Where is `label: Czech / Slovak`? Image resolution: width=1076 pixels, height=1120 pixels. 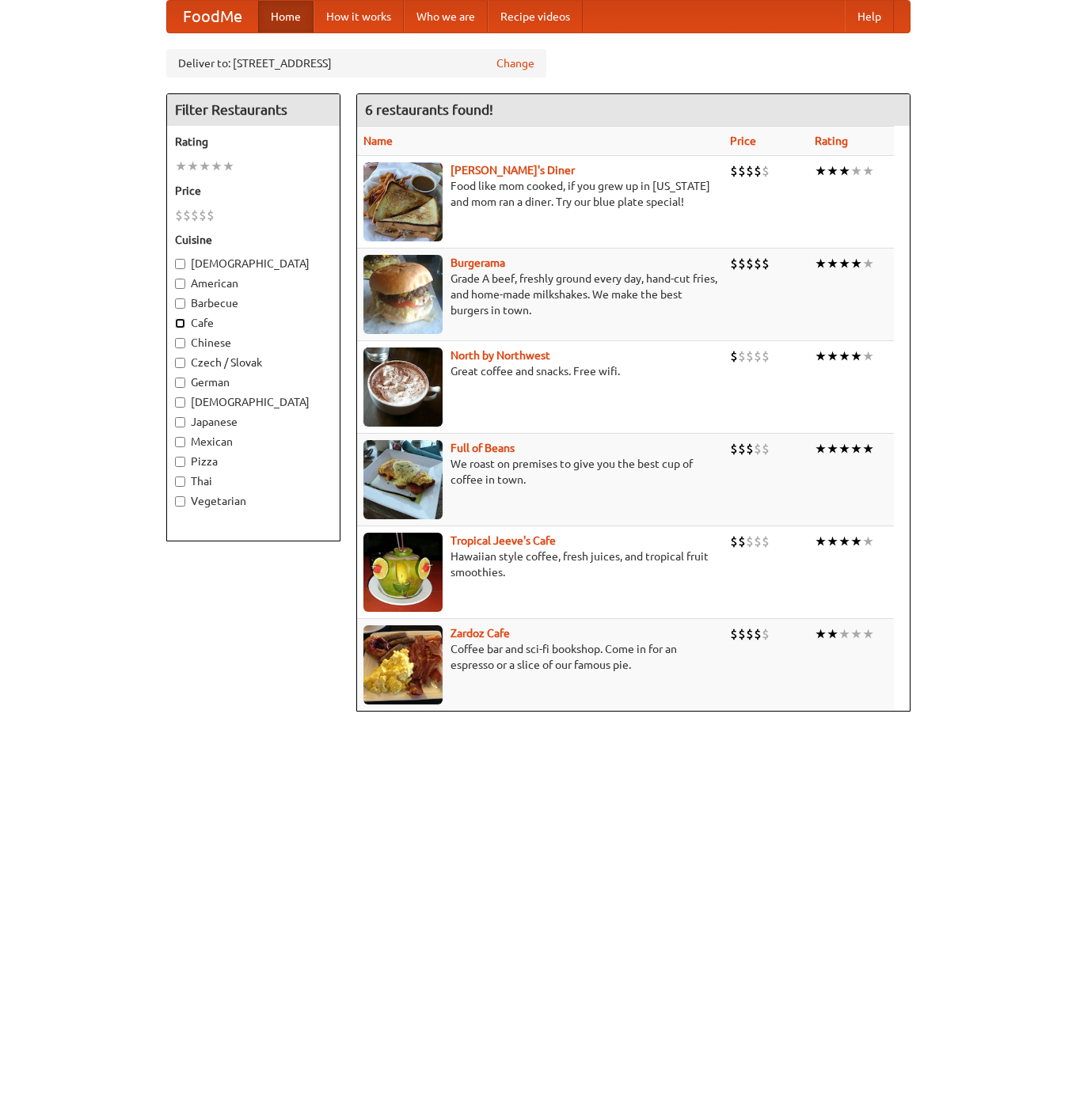 label: Czech / Slovak is located at coordinates (254, 363).